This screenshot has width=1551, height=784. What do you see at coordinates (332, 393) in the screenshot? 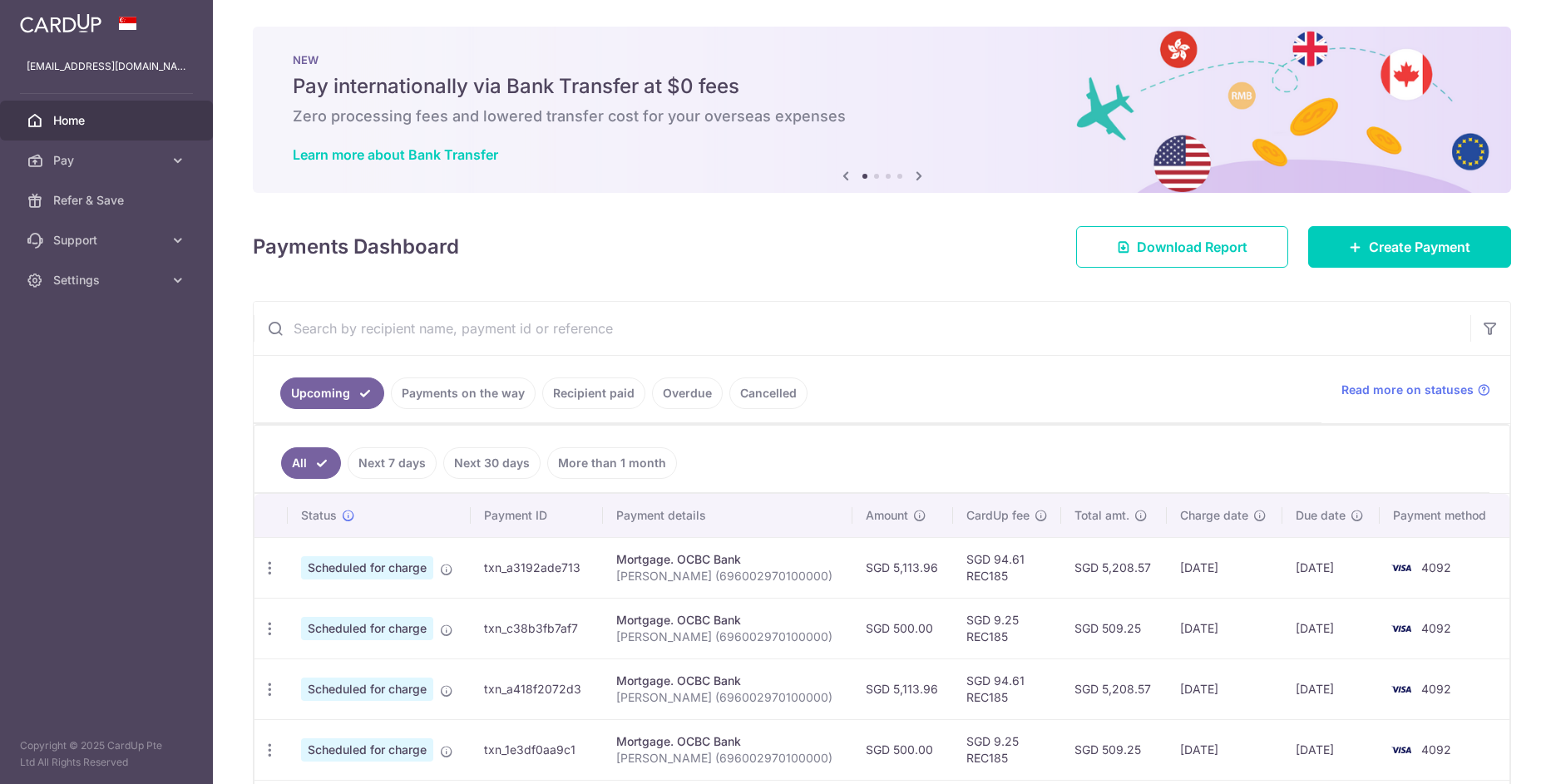
I see `a: Upcoming` at bounding box center [332, 393].